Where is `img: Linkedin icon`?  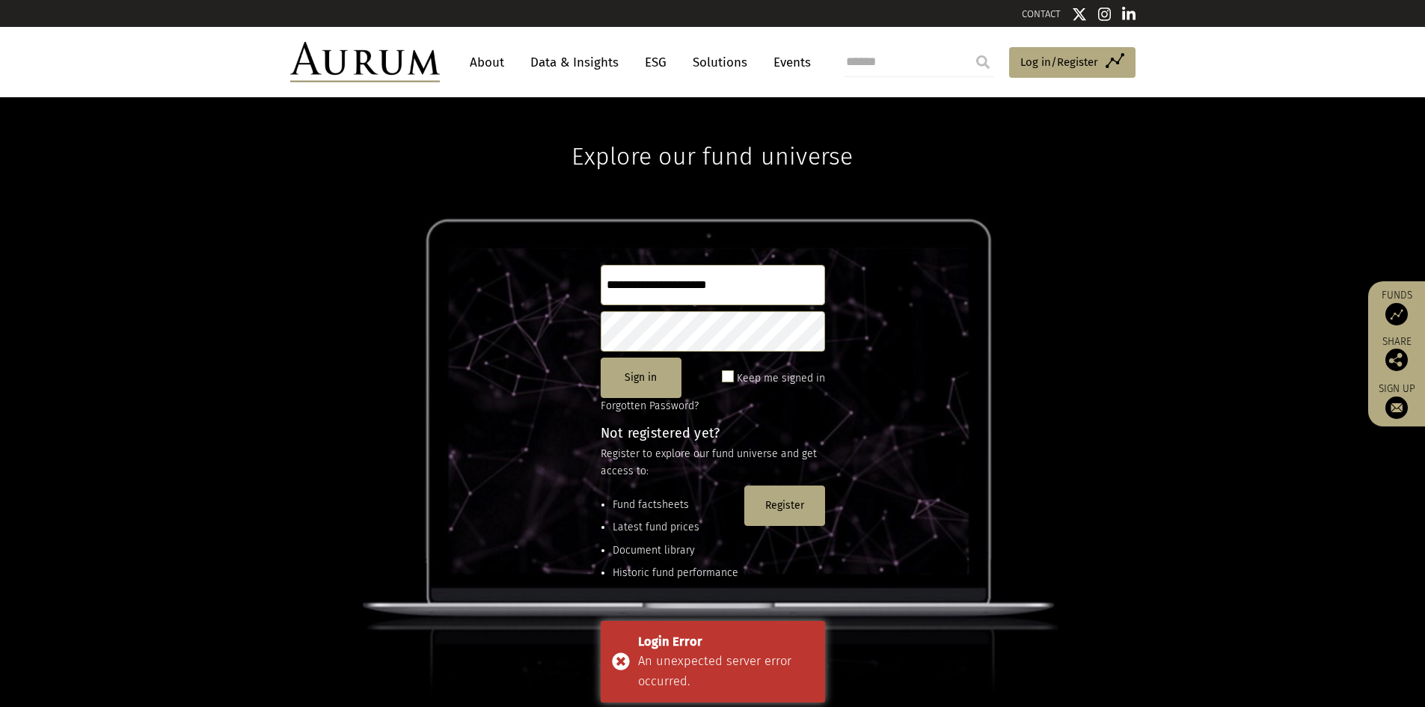 img: Linkedin icon is located at coordinates (1129, 14).